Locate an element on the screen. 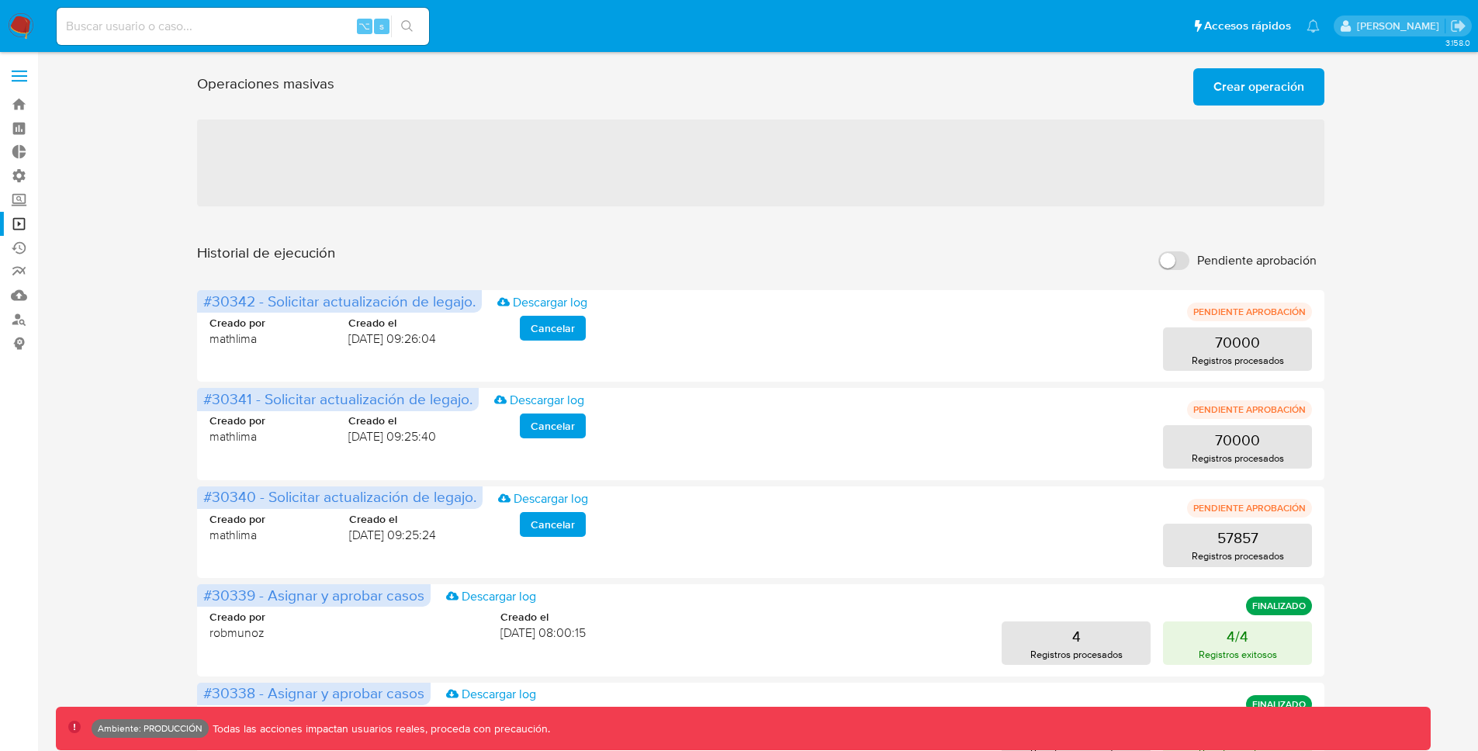  p: ramiro.carbonell@mercadolibre.com.co is located at coordinates (1400, 26).